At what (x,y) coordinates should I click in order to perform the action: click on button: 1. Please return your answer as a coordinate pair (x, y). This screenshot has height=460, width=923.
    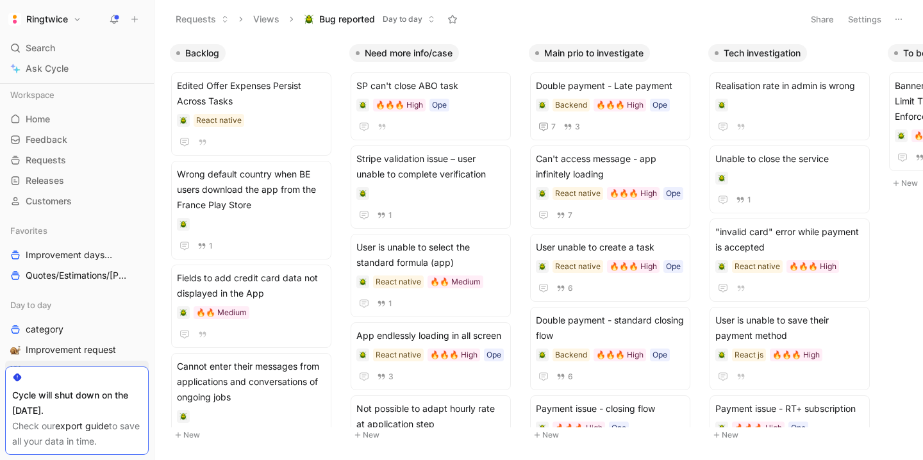
    Looking at the image, I should click on (205, 246).